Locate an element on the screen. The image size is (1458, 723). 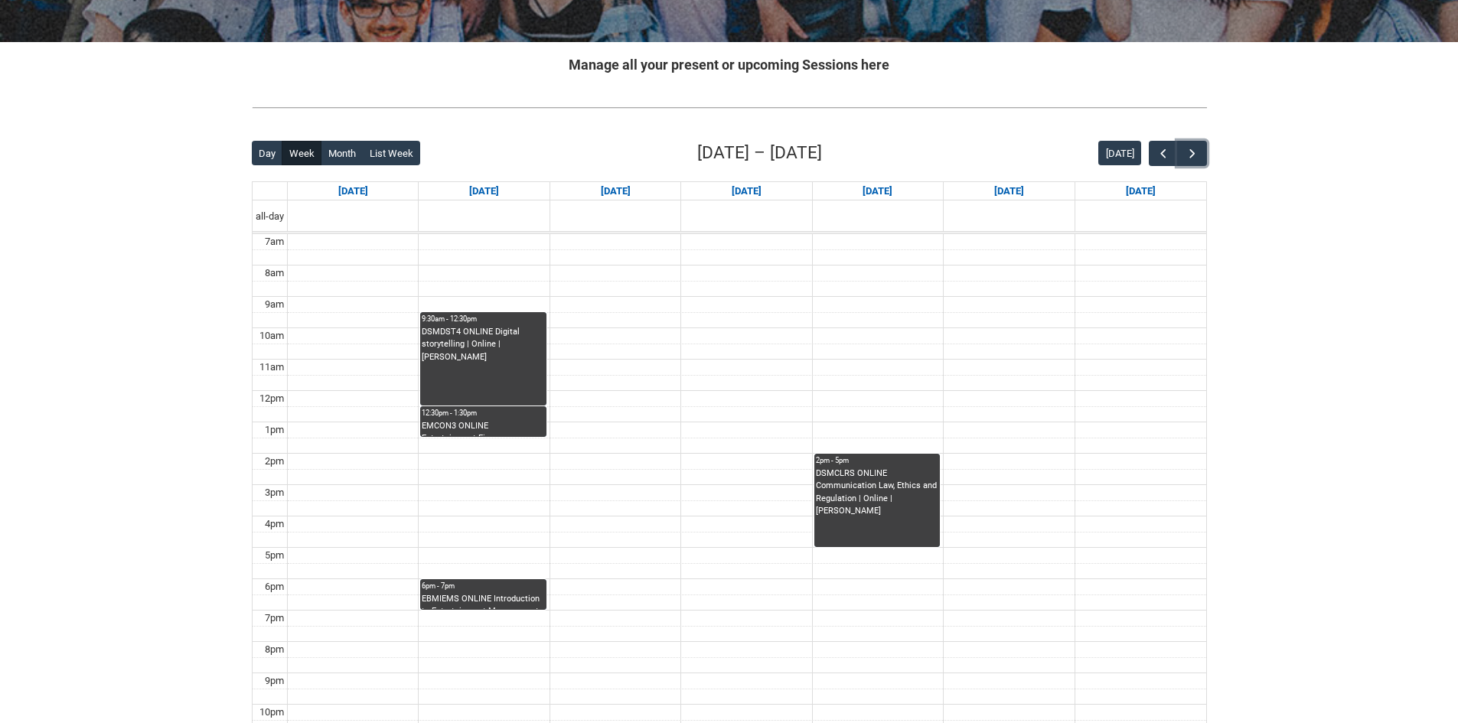
div: 6pm is located at coordinates (274, 587).